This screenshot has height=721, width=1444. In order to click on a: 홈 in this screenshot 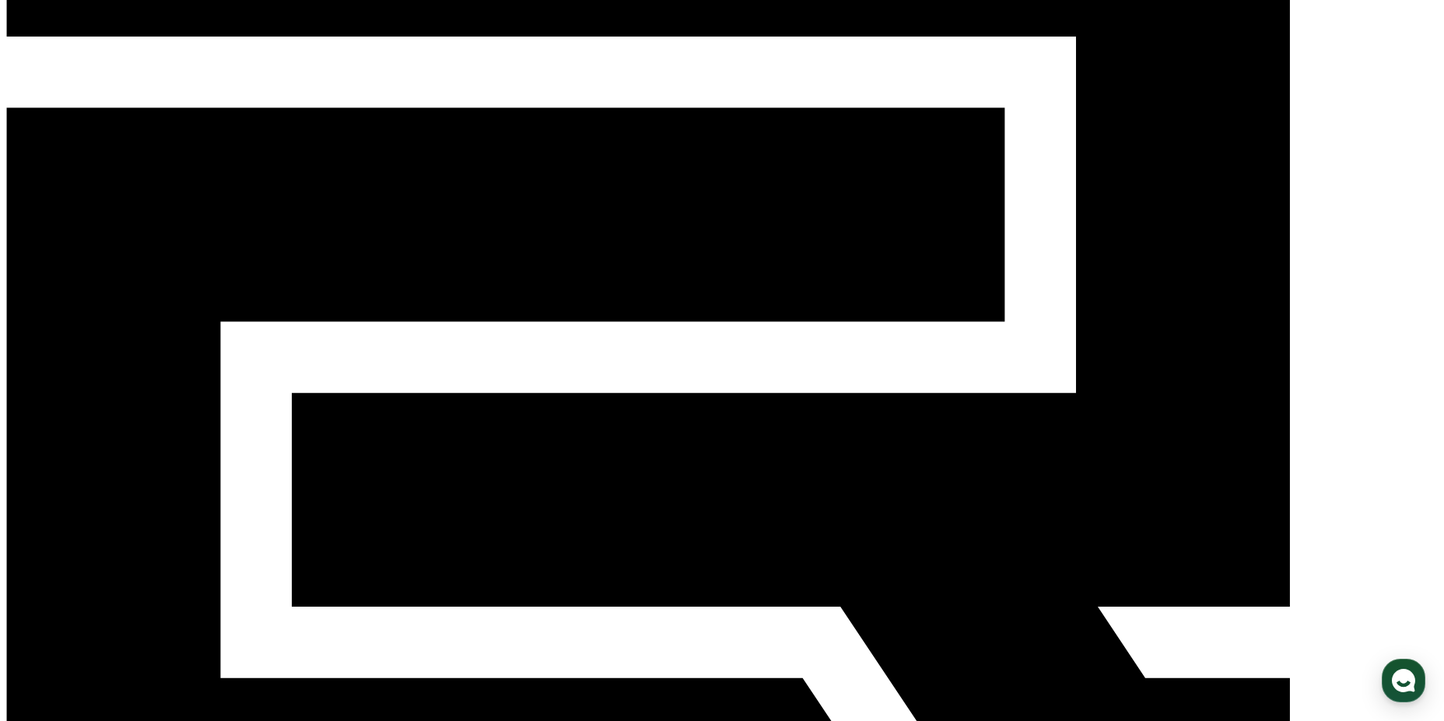, I will do `click(54, 513)`.